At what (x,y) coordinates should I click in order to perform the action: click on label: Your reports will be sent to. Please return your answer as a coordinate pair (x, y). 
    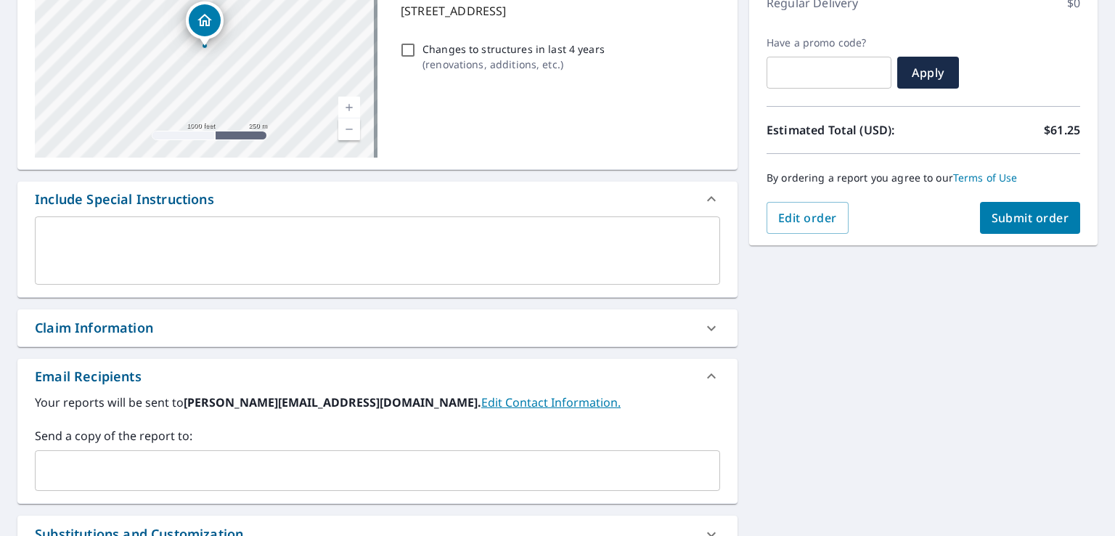
    Looking at the image, I should click on (377, 402).